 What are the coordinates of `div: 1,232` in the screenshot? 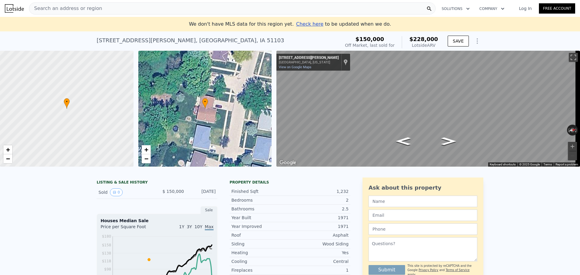 It's located at (319, 192).